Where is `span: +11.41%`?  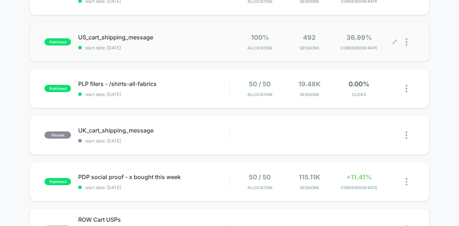 span: +11.41% is located at coordinates (359, 177).